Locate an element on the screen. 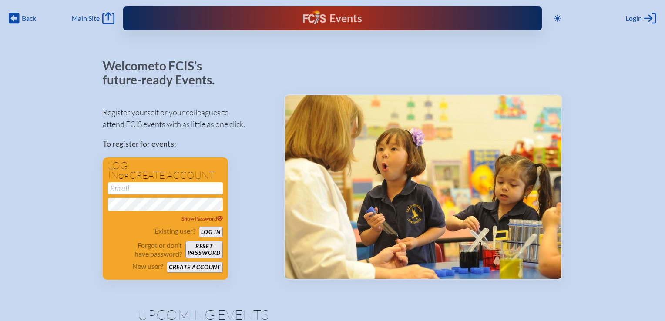  button: Resetpassword is located at coordinates (204, 250).